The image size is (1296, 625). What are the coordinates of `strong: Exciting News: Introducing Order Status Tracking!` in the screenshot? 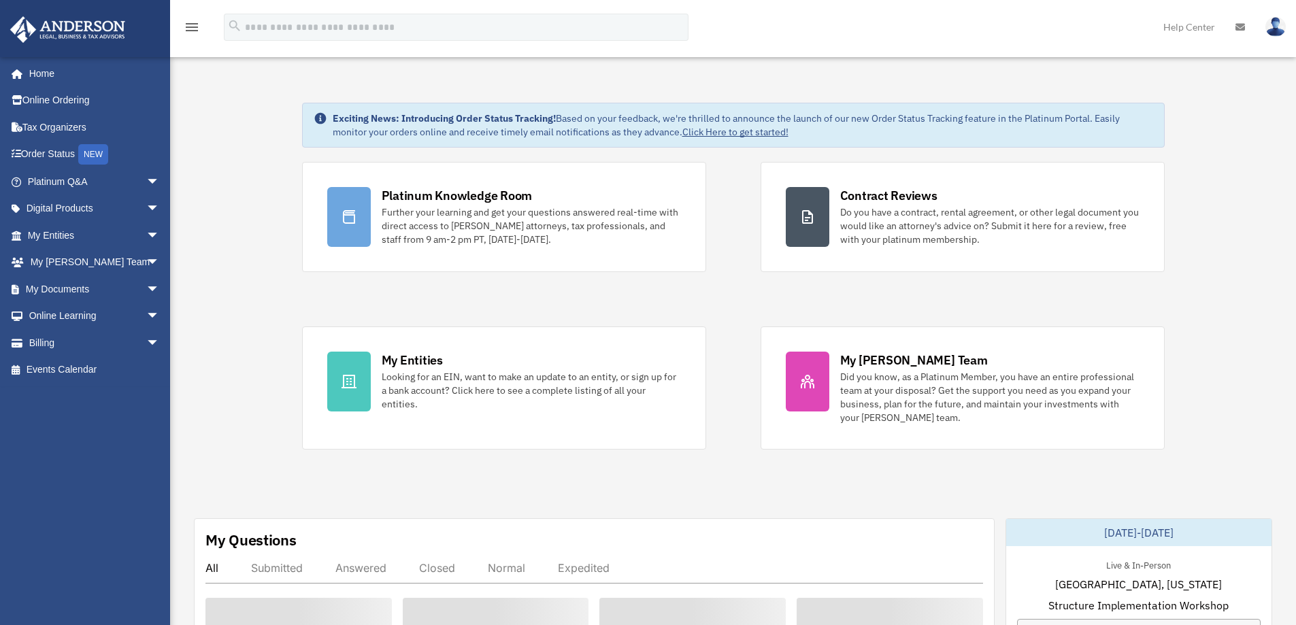 It's located at (444, 118).